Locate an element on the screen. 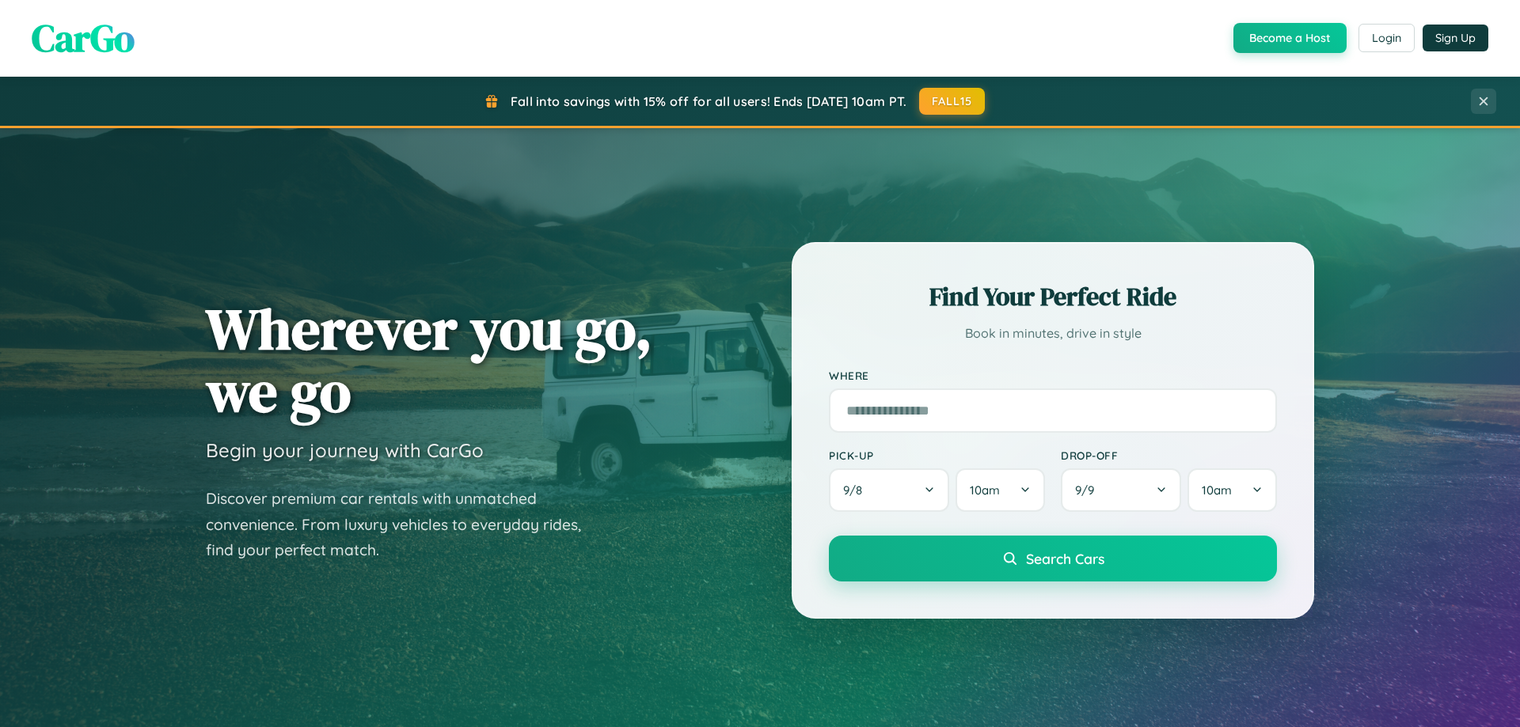 This screenshot has width=1520, height=727. h3: Begin your journey with CarGo is located at coordinates (344, 450).